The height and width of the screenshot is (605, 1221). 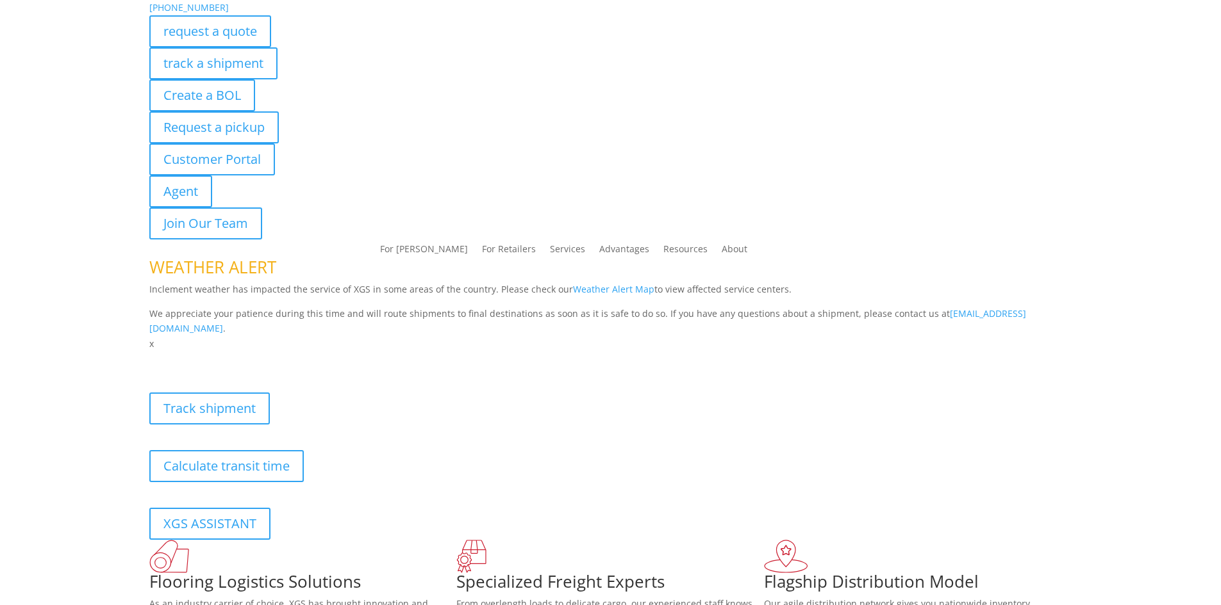 What do you see at coordinates (226, 466) in the screenshot?
I see `a: Calculate transit time` at bounding box center [226, 466].